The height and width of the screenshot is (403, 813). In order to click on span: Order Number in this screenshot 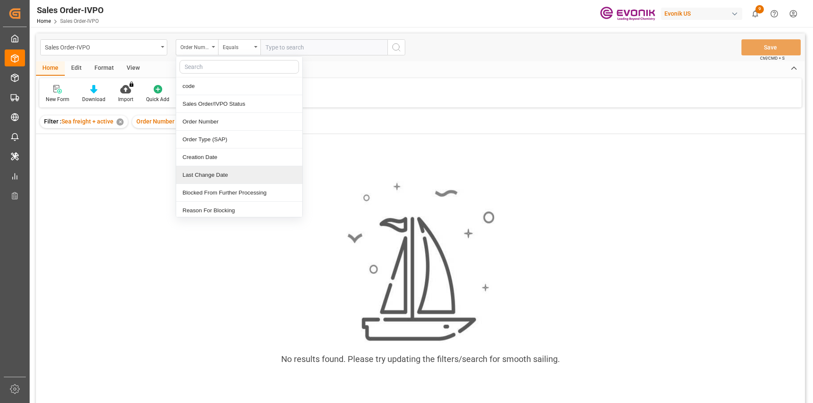, I will do `click(155, 122)`.